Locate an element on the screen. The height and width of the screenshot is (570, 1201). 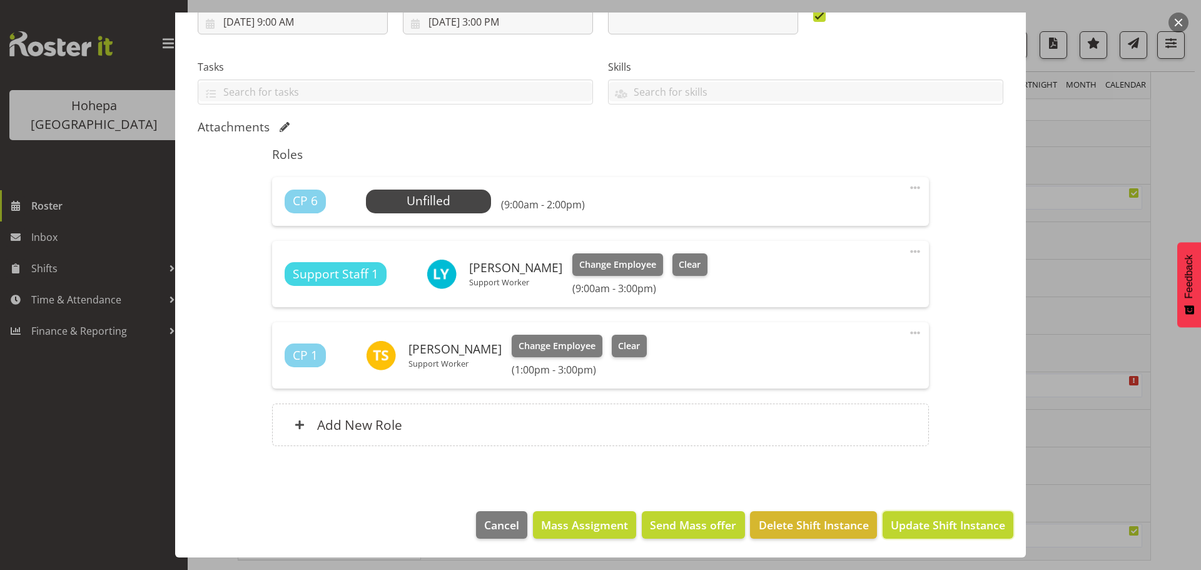
button: Mass Assigment is located at coordinates (584, 525).